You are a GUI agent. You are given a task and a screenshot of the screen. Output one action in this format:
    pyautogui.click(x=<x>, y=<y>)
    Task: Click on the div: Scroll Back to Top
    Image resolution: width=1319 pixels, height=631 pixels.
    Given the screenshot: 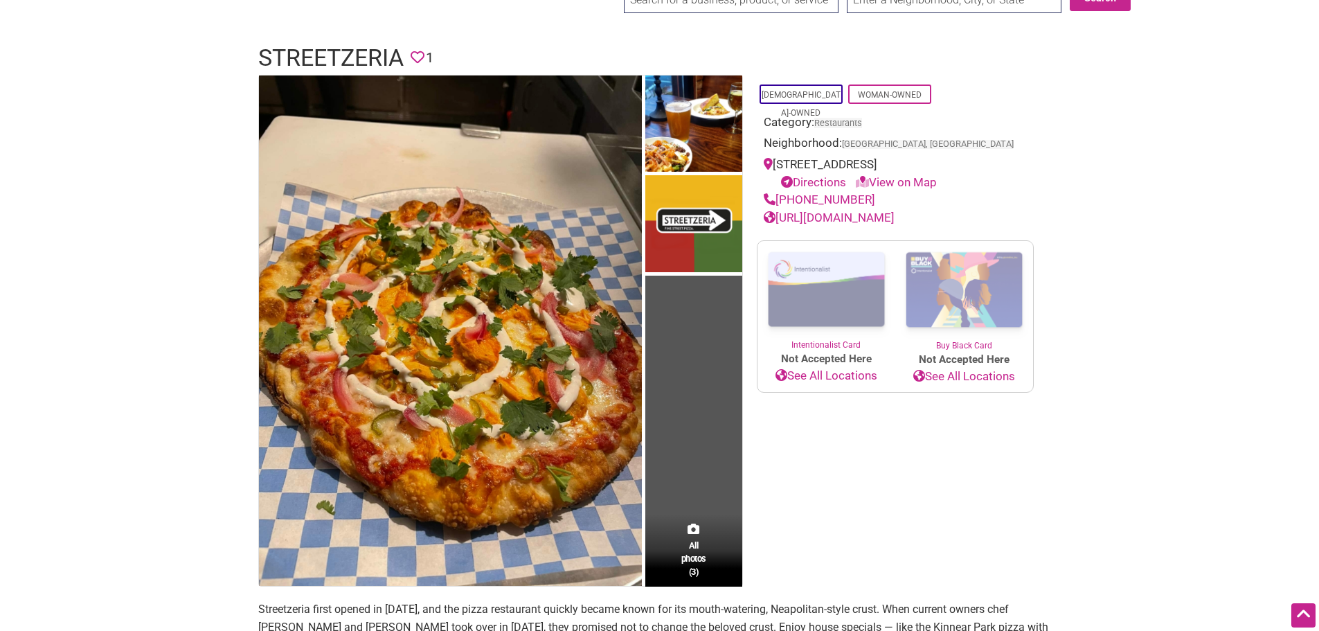 What is the action you would take?
    pyautogui.click(x=1303, y=615)
    